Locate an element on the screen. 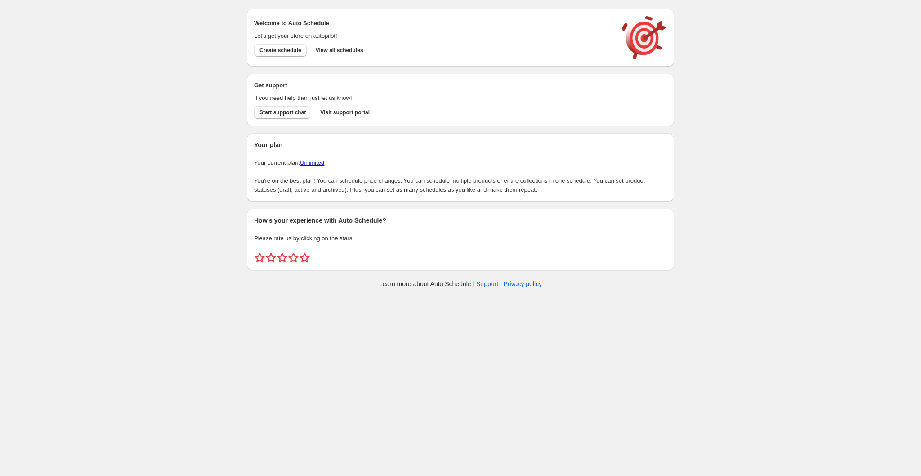  p: Let's get your store on autopilot! is located at coordinates (434, 36).